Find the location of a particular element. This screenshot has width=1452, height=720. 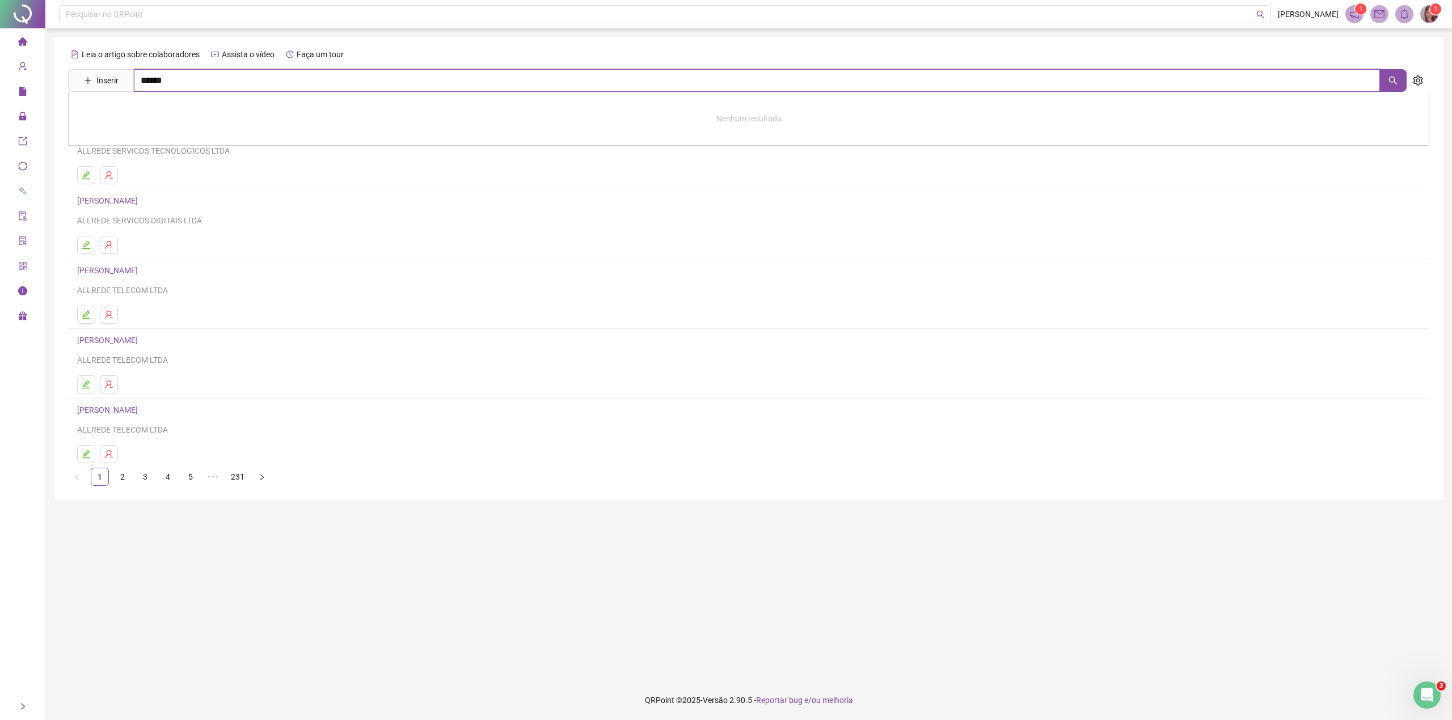

li: 1 is located at coordinates (100, 477).